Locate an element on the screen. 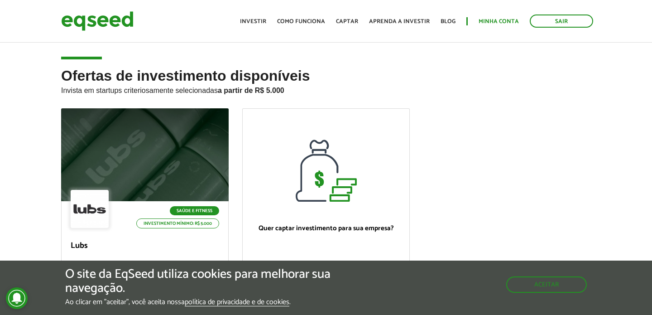  p: Lubs is located at coordinates (145, 246).